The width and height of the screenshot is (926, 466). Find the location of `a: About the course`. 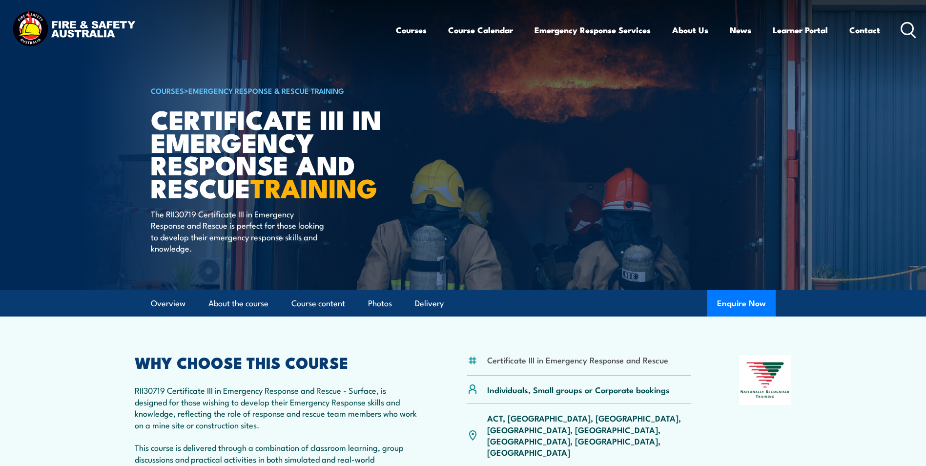

a: About the course is located at coordinates (238, 303).